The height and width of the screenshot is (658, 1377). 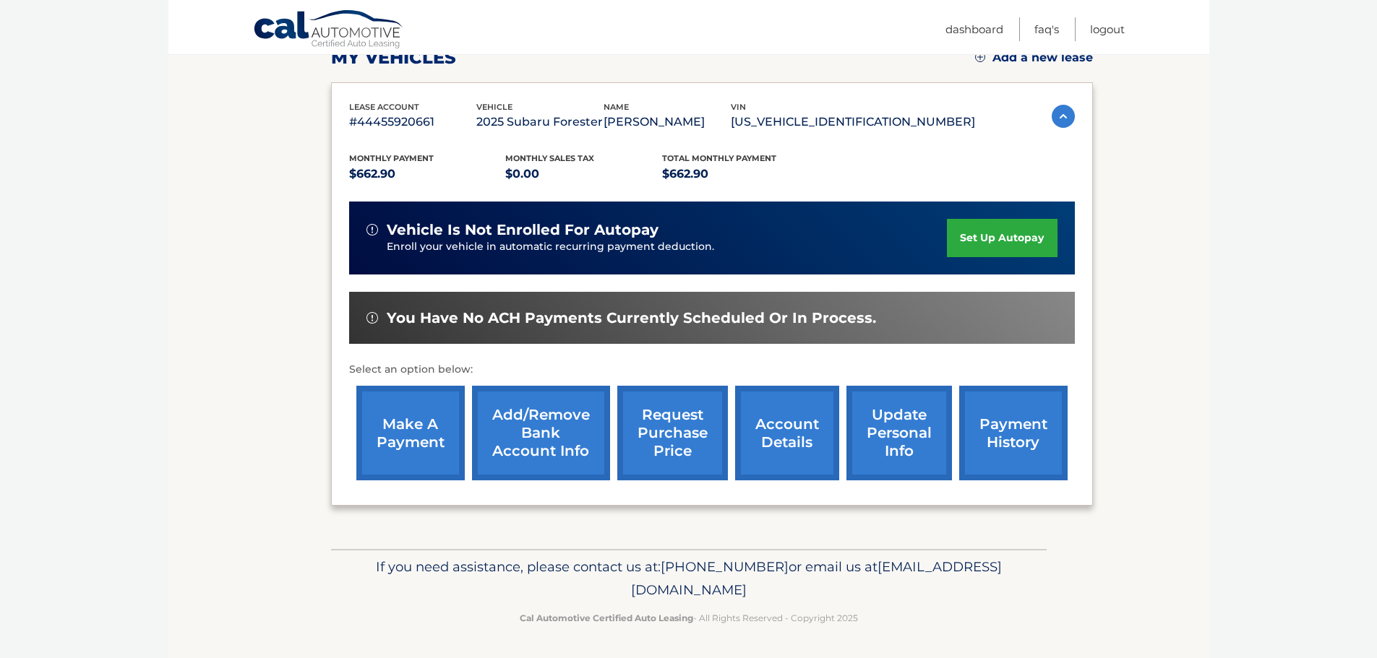 What do you see at coordinates (413, 122) in the screenshot?
I see `p: #44455920661` at bounding box center [413, 122].